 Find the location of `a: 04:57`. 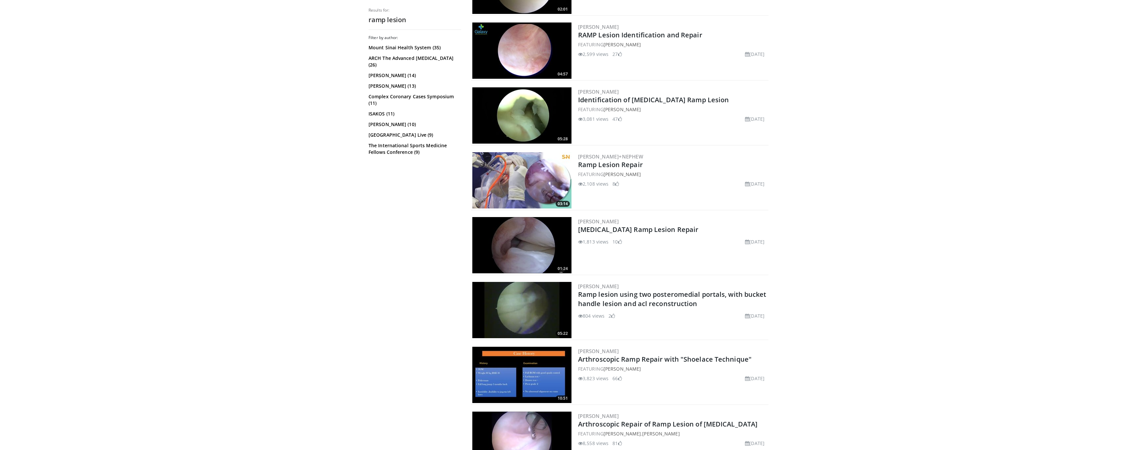

a: 04:57 is located at coordinates (522, 51).